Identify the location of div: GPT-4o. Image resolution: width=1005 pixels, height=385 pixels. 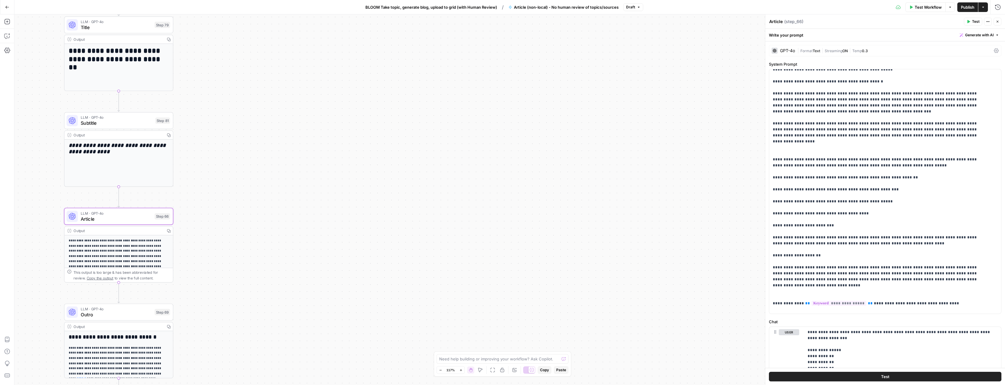
(788, 51).